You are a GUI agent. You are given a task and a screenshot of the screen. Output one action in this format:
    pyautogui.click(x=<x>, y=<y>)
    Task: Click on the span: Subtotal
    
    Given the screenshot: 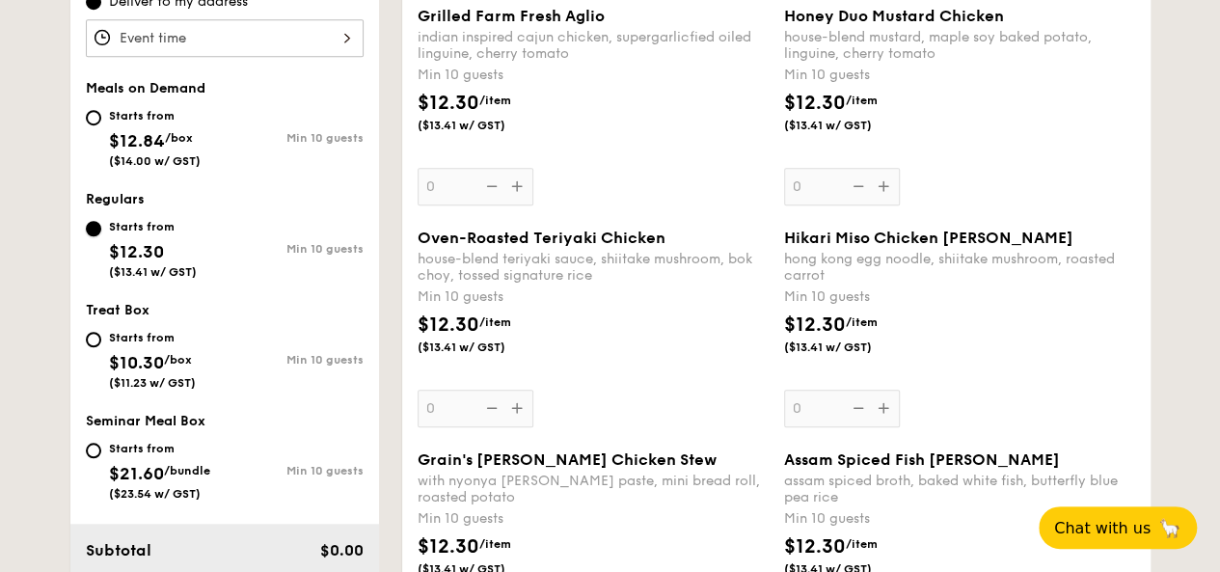 What is the action you would take?
    pyautogui.click(x=119, y=550)
    